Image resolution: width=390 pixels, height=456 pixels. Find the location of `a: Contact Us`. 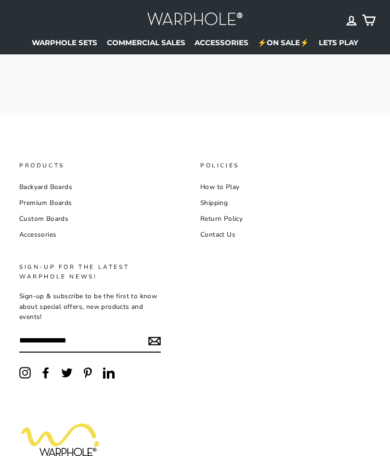

a: Contact Us is located at coordinates (217, 235).